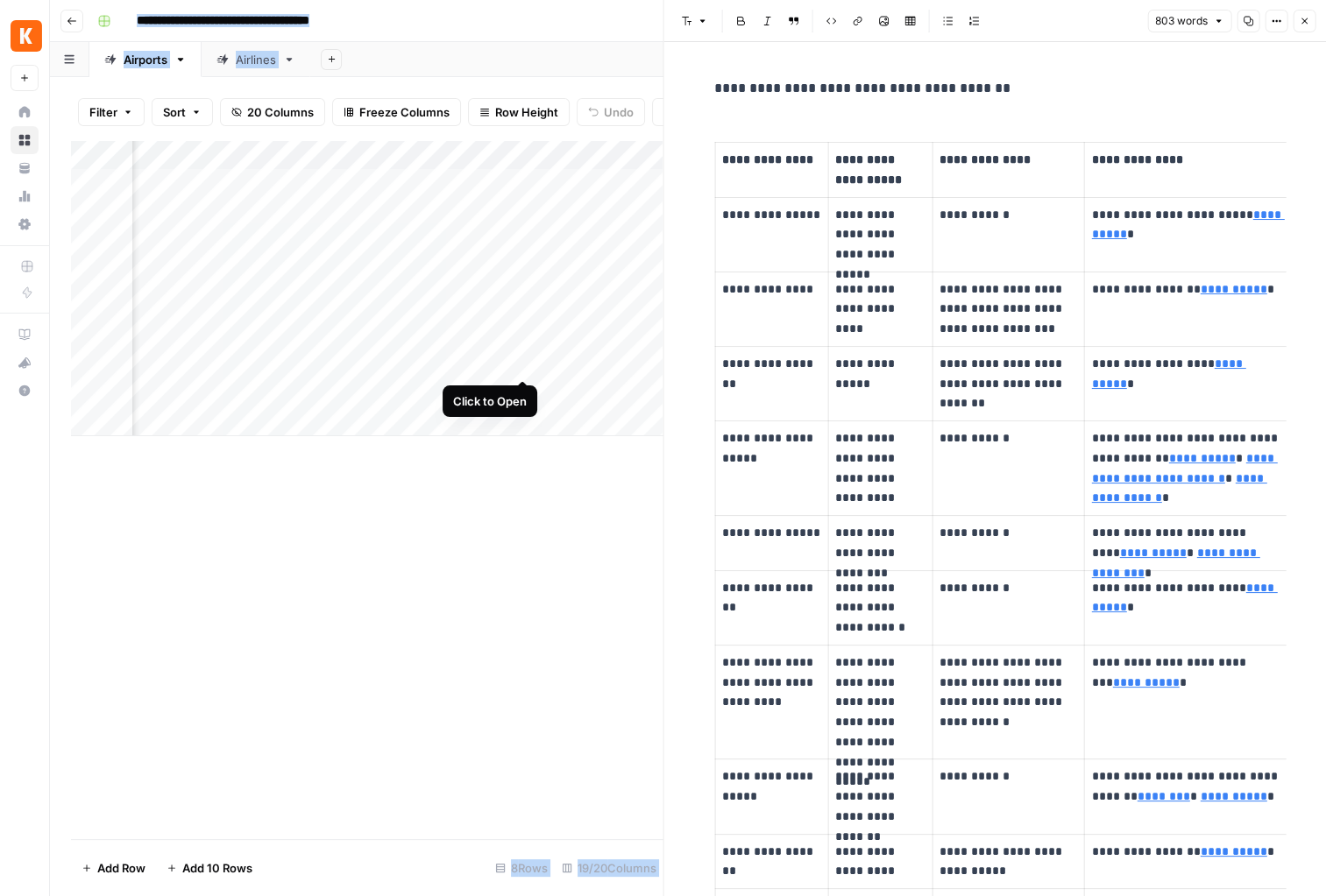 This screenshot has height=896, width=1326. What do you see at coordinates (145, 60) in the screenshot?
I see `a: Airports` at bounding box center [145, 60].